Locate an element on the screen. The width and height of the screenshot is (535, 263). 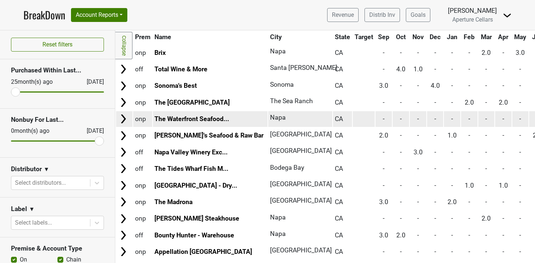
th: State: activate to sort column ascending is located at coordinates (342, 37).